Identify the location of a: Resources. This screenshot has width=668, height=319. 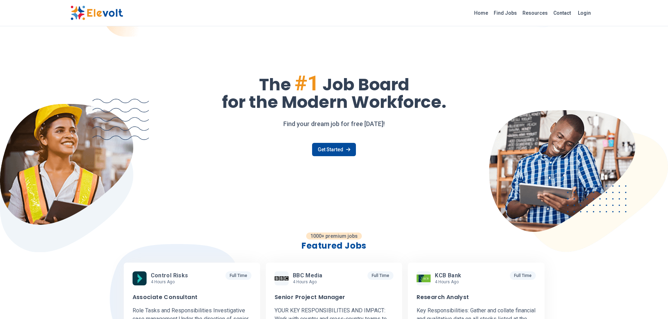
(535, 13).